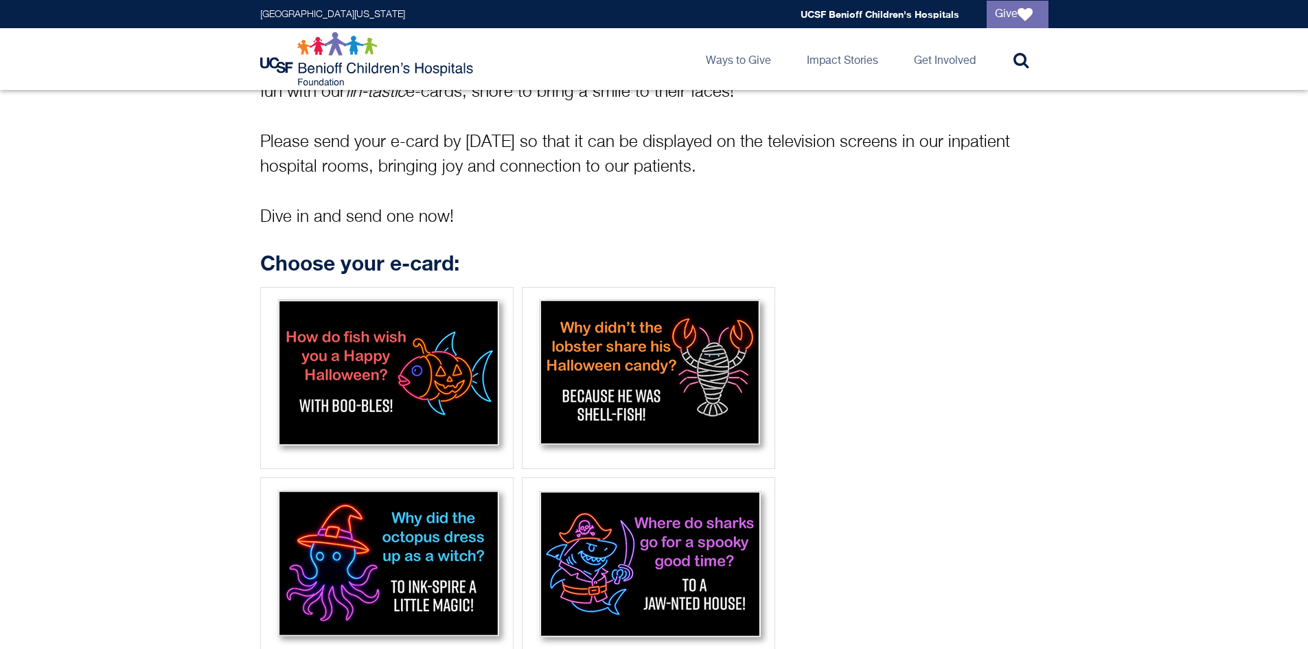 This screenshot has width=1308, height=649. What do you see at coordinates (387, 376) in the screenshot?
I see `img: Fish` at bounding box center [387, 376].